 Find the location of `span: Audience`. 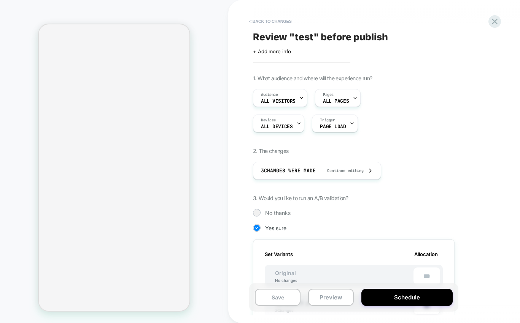

span: Audience is located at coordinates (269, 95).